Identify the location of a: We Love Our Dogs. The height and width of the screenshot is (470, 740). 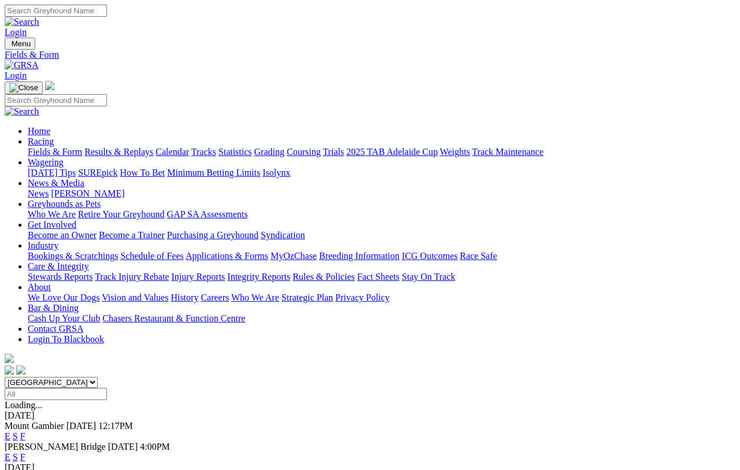
(64, 297).